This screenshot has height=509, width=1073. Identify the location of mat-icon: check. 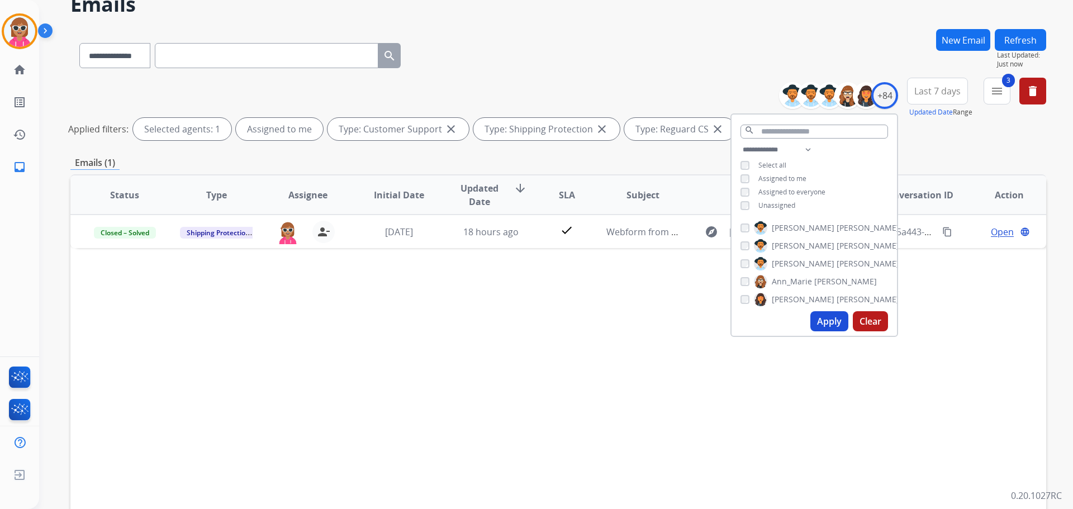
(567, 230).